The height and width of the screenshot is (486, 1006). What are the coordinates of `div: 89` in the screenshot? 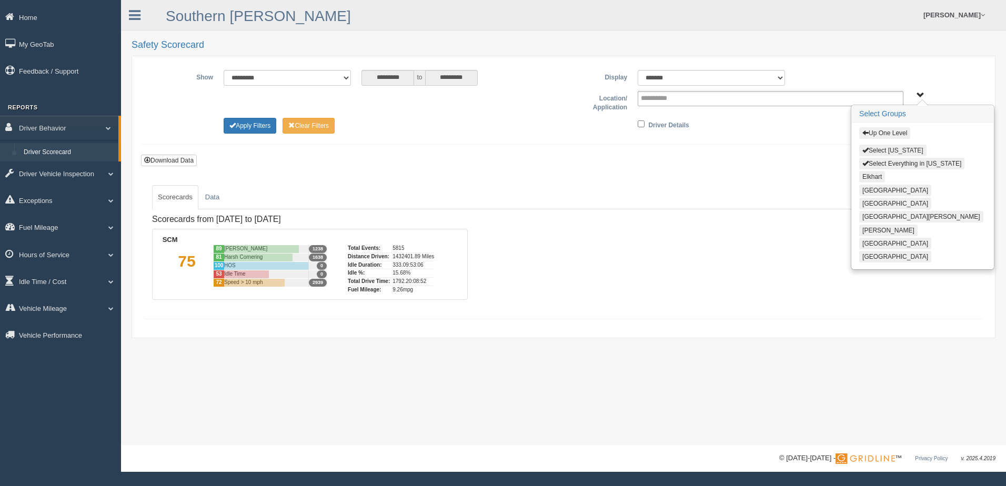 It's located at (218, 249).